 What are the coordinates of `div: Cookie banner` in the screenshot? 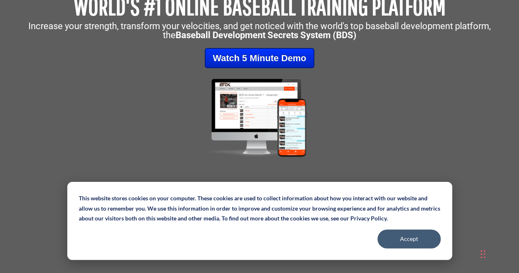 It's located at (260, 221).